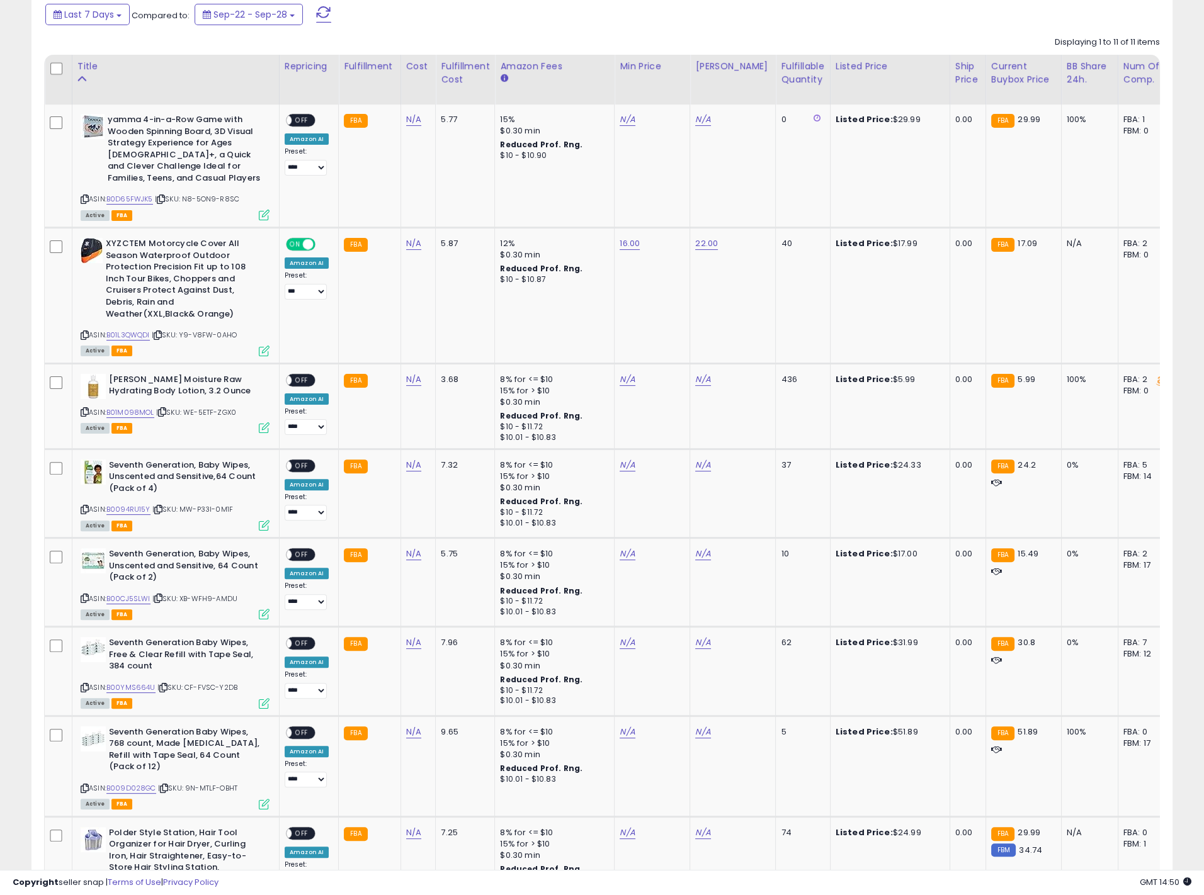 This screenshot has width=1204, height=895. I want to click on span: 2025-10-6 14:50 GMT, so click(1166, 882).